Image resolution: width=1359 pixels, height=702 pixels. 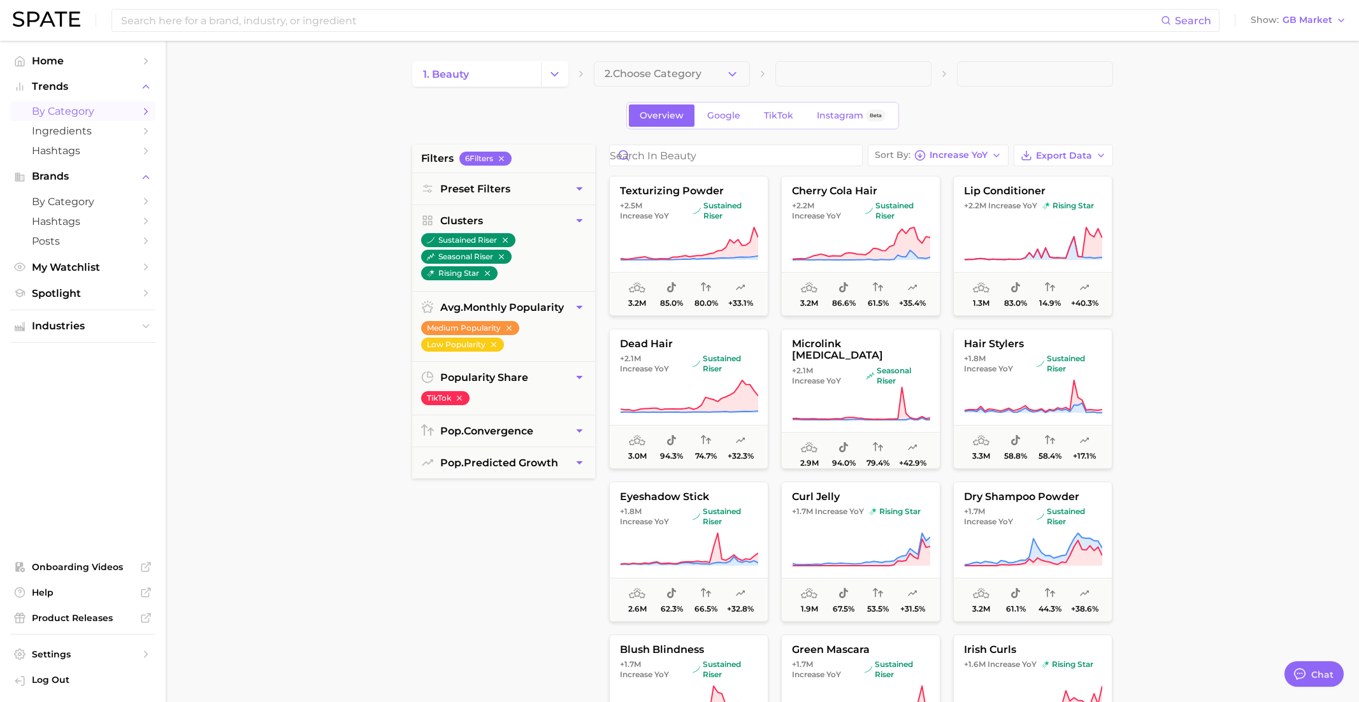 What do you see at coordinates (802, 511) in the screenshot?
I see `span: +1.7m` at bounding box center [802, 511].